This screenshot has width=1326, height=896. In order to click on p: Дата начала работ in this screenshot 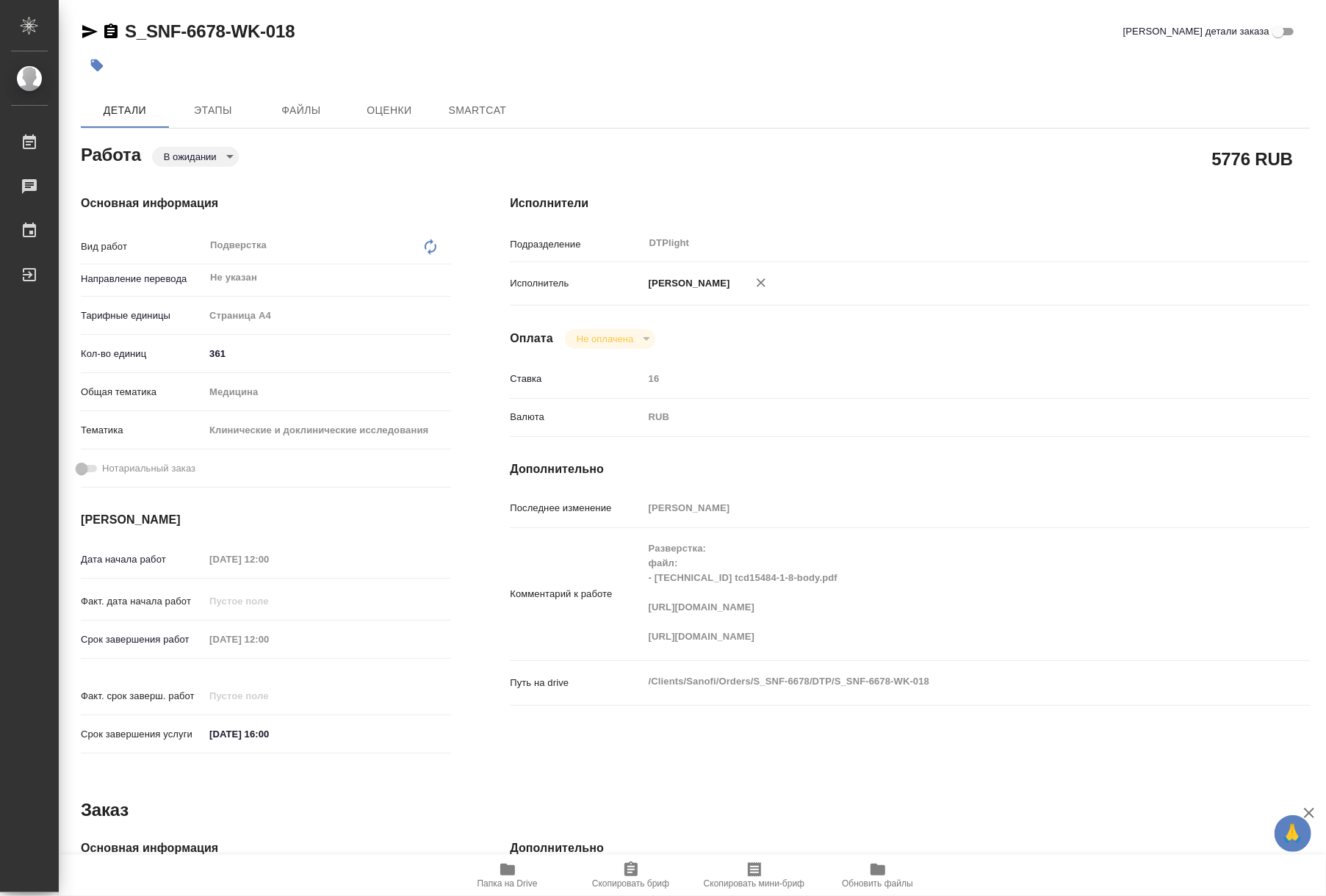, I will do `click(143, 560)`.